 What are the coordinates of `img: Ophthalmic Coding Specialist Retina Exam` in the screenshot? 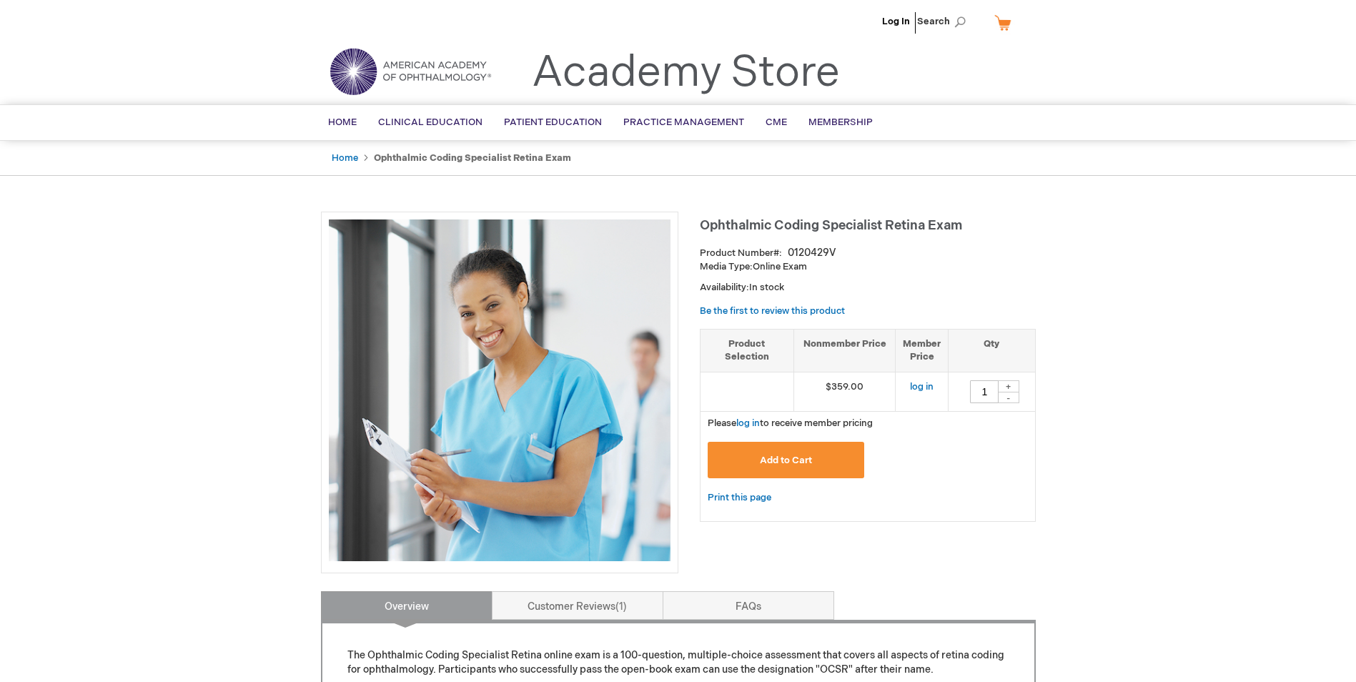 It's located at (500, 390).